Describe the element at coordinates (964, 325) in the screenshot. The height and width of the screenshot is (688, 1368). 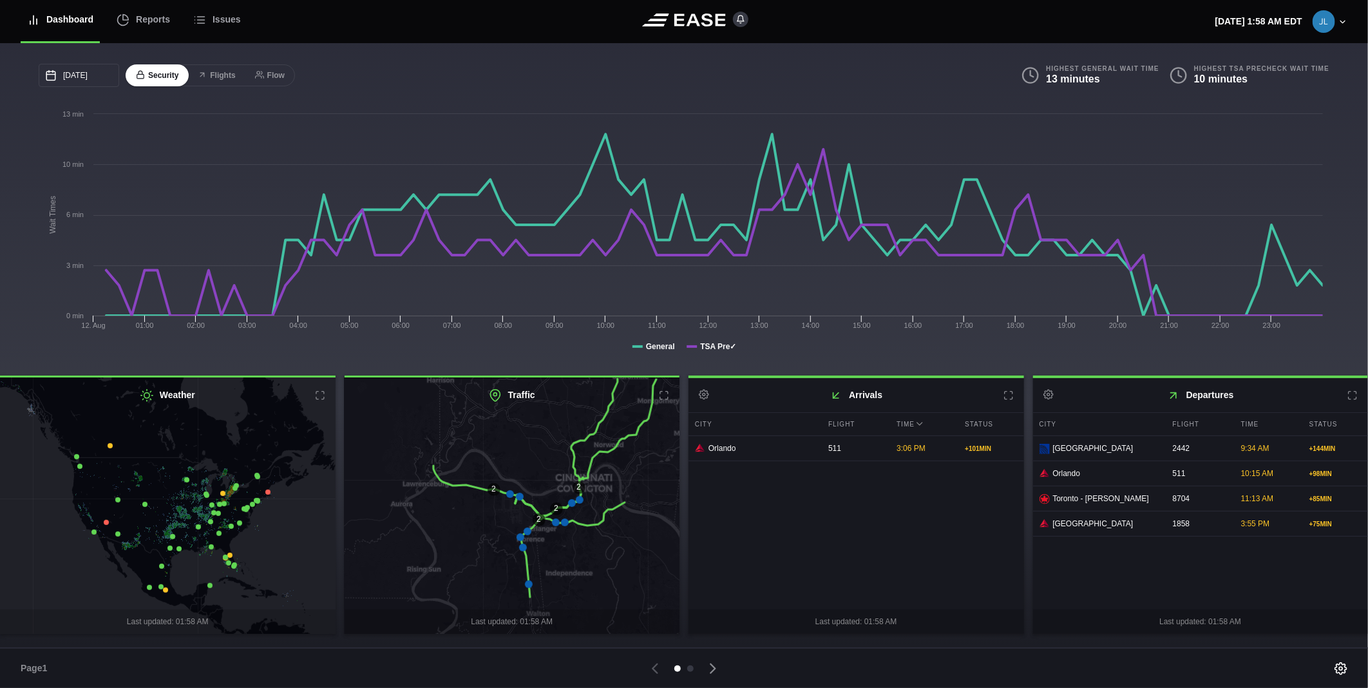
I see `text: 17:00` at that location.